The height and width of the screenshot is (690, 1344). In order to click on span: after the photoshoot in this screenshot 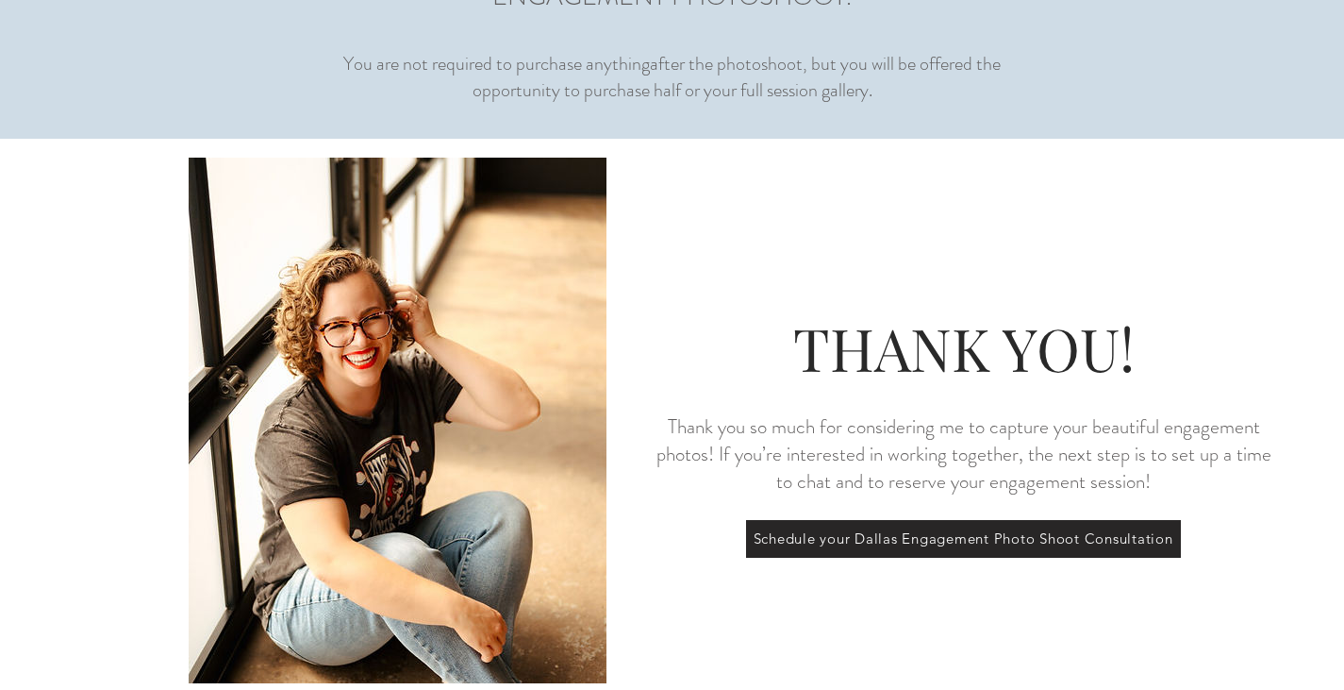, I will do `click(726, 63)`.